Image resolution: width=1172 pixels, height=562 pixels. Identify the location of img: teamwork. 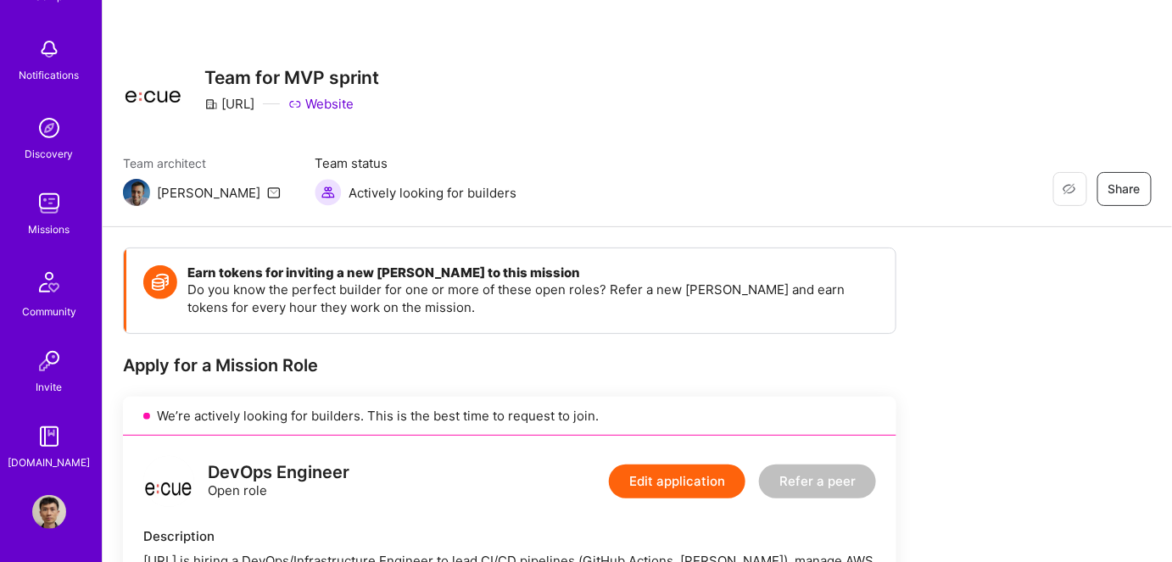
(49, 204).